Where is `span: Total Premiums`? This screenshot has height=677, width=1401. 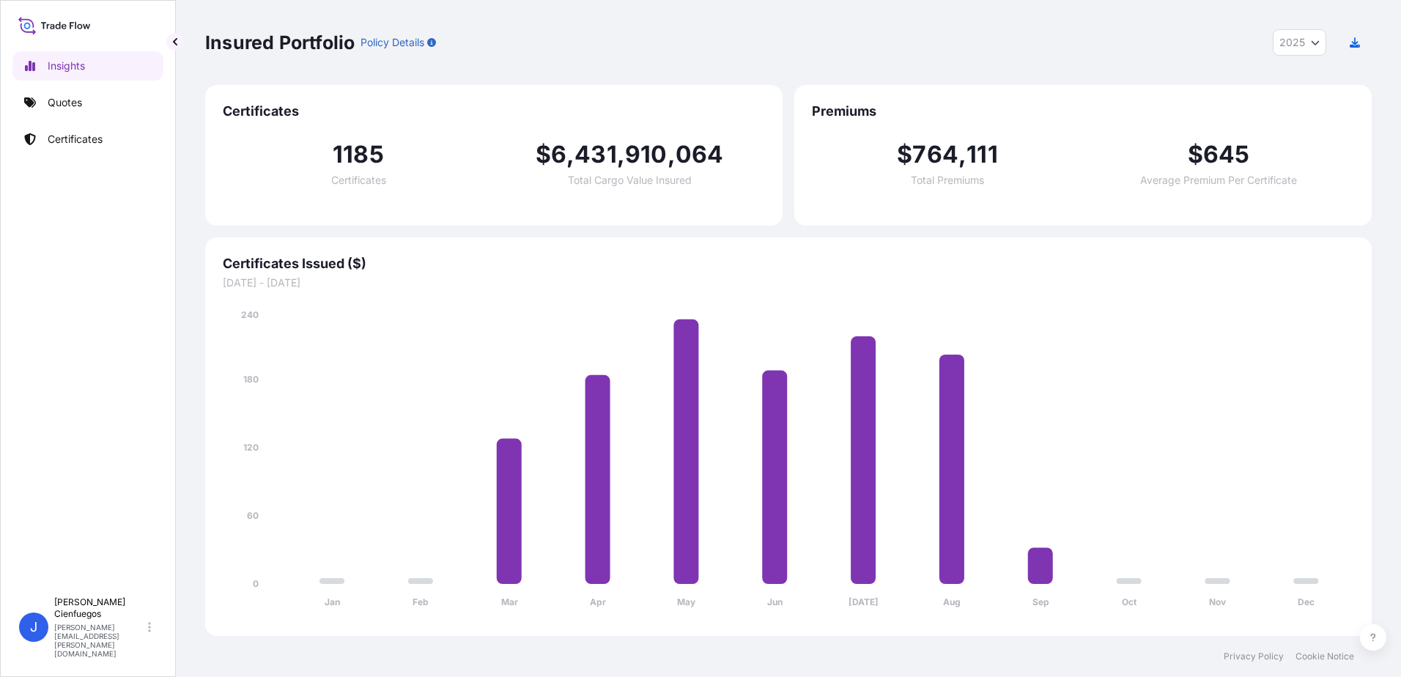 span: Total Premiums is located at coordinates (948, 180).